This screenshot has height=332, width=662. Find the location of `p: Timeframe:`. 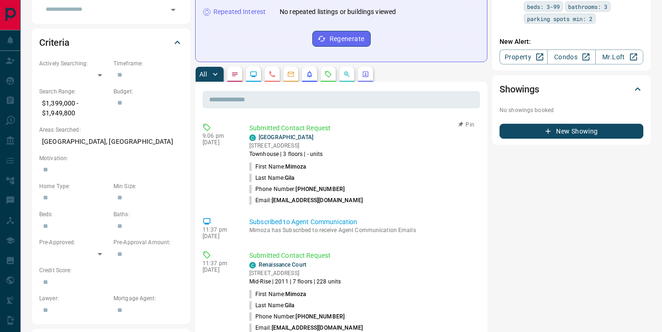

p: Timeframe: is located at coordinates (148, 64).